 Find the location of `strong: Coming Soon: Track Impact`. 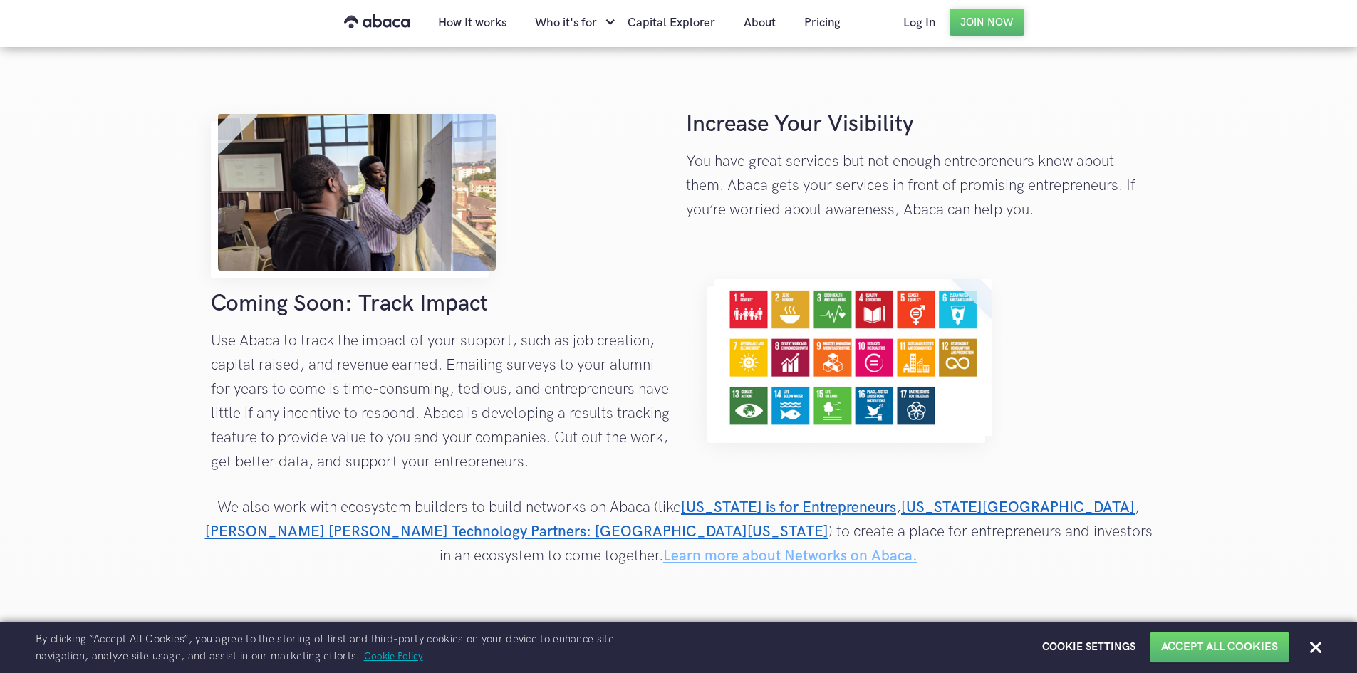

strong: Coming Soon: Track Impact is located at coordinates (349, 304).